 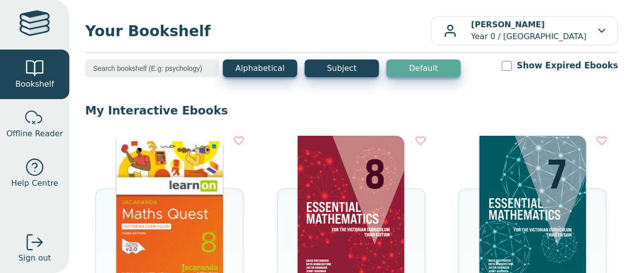 I want to click on button: Alphabetical, so click(x=260, y=68).